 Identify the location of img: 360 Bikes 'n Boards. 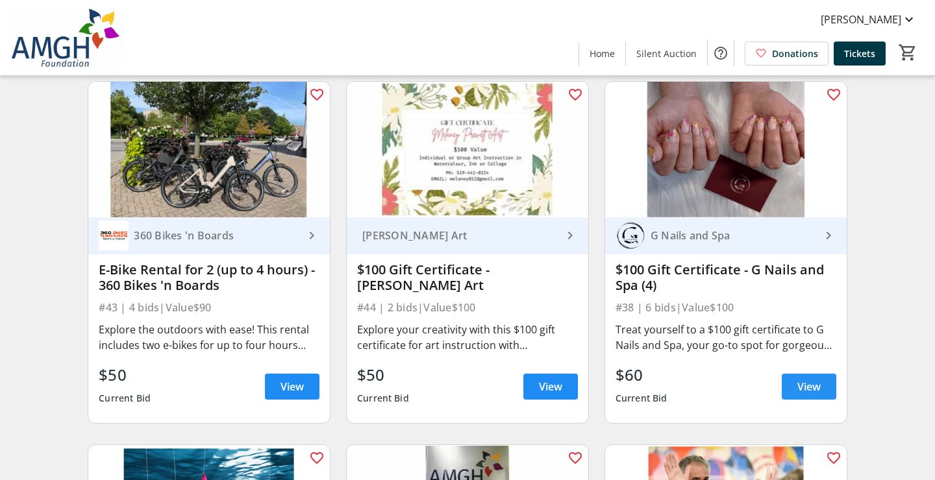
(114, 236).